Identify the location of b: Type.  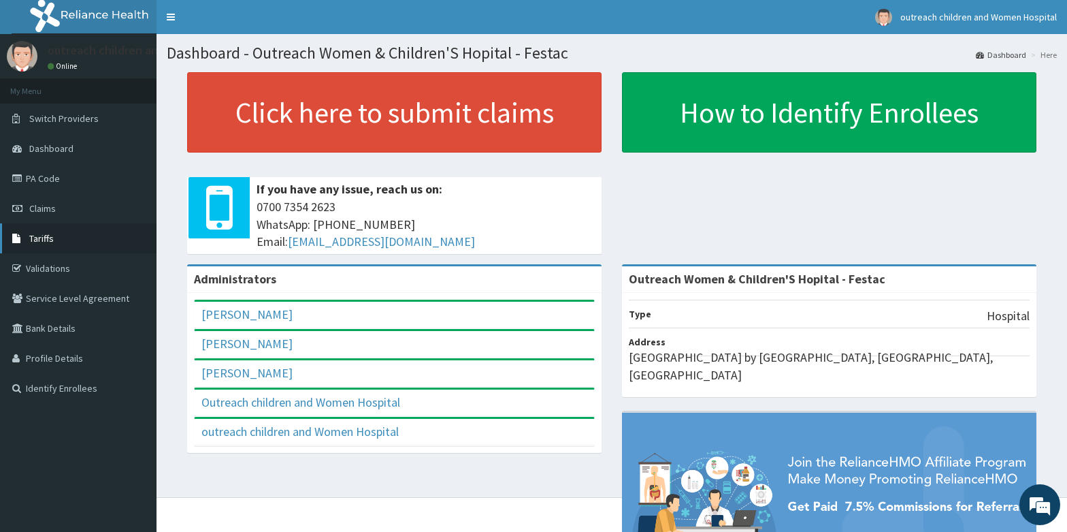
(640, 314).